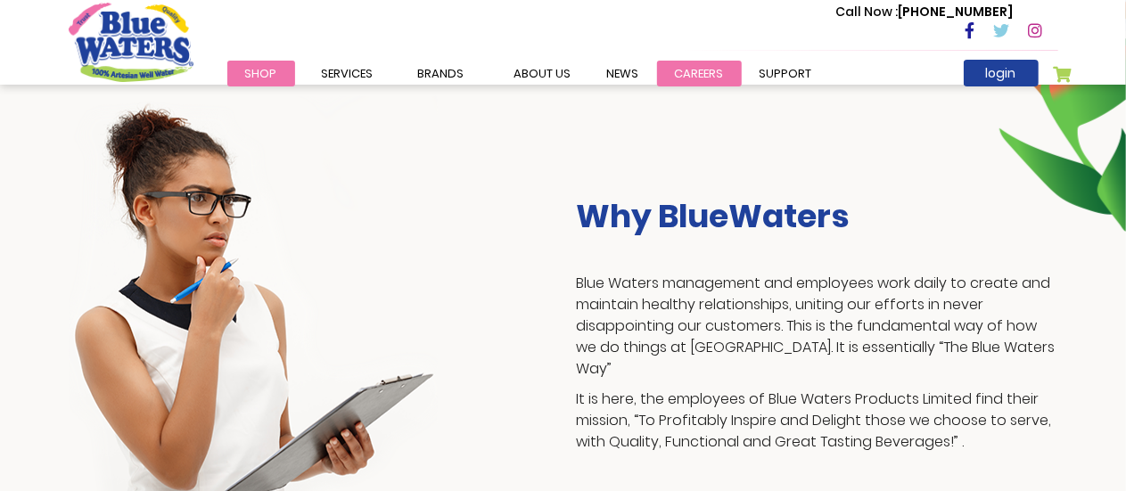 The width and height of the screenshot is (1126, 491). Describe the element at coordinates (131, 42) in the screenshot. I see `a: store logo` at that location.